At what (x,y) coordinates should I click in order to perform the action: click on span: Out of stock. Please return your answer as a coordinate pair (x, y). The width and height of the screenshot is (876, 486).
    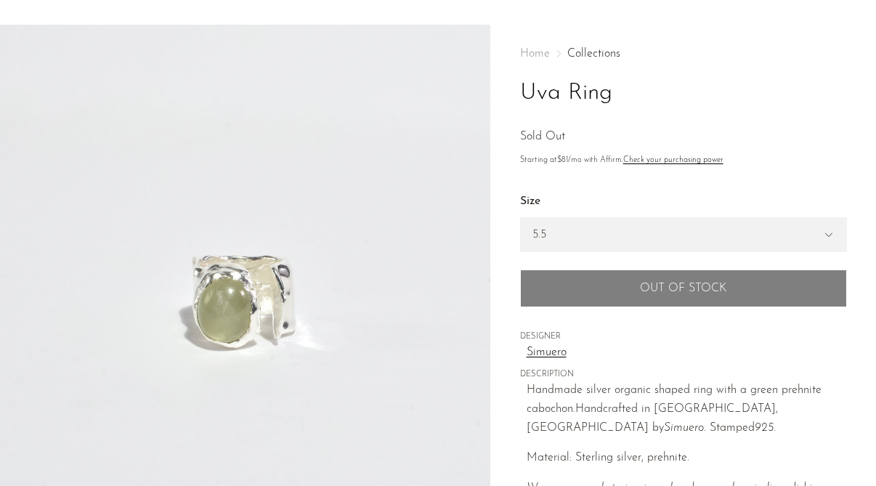
    Looking at the image, I should click on (683, 288).